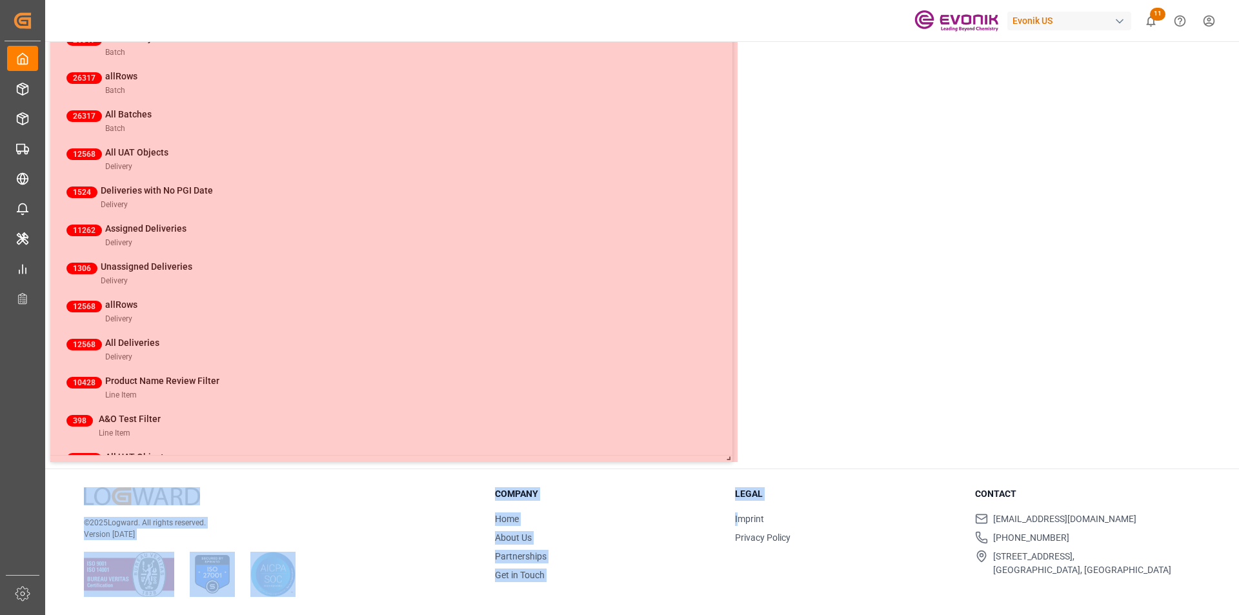  Describe the element at coordinates (956, 21) in the screenshot. I see `img: Evonik-brand-mark-Deep-Purple-RGB.jpeg_1700498283.jpeg` at that location.